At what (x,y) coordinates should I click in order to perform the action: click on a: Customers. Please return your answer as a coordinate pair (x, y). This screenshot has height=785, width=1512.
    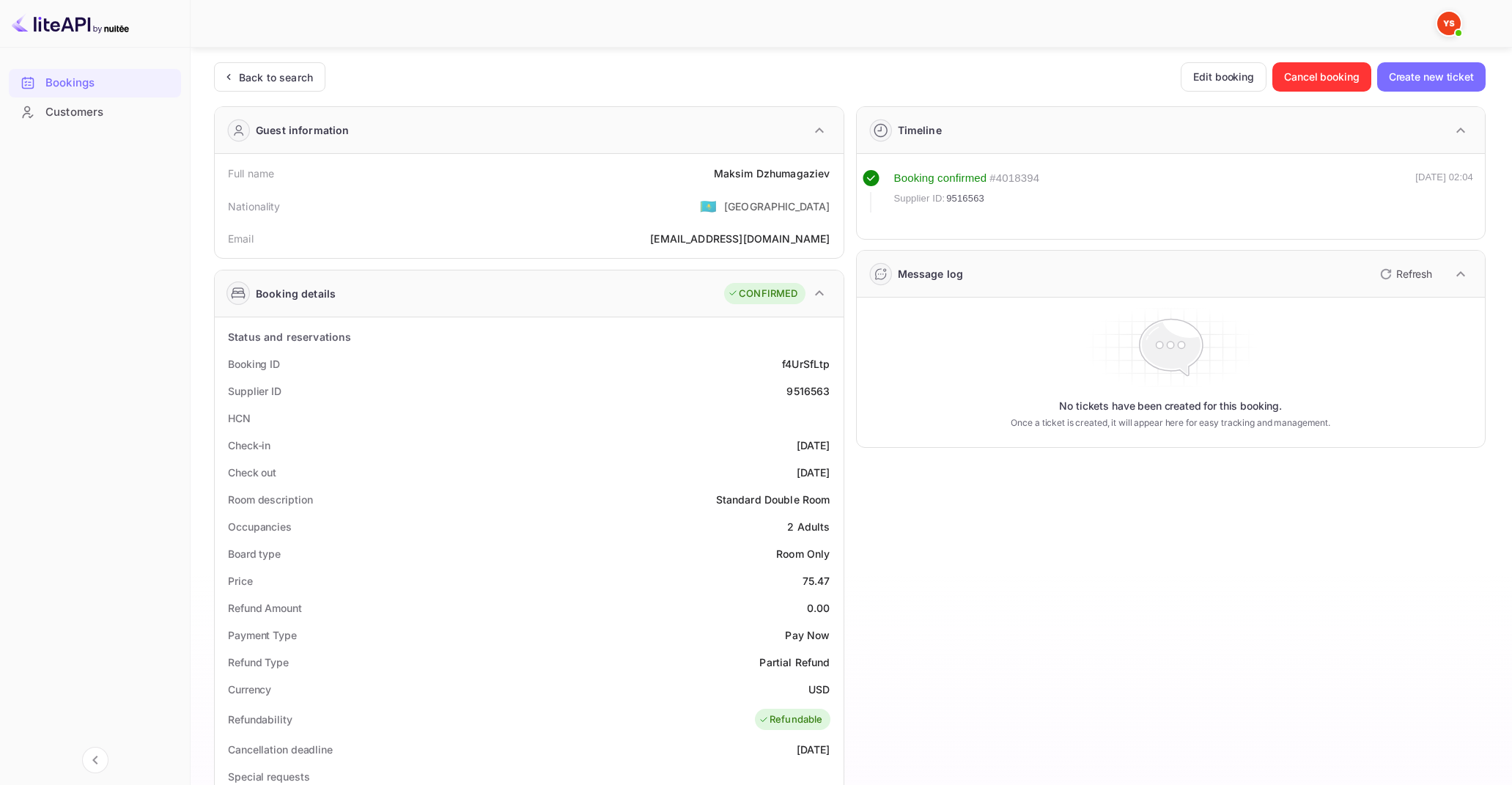
    Looking at the image, I should click on (94, 112).